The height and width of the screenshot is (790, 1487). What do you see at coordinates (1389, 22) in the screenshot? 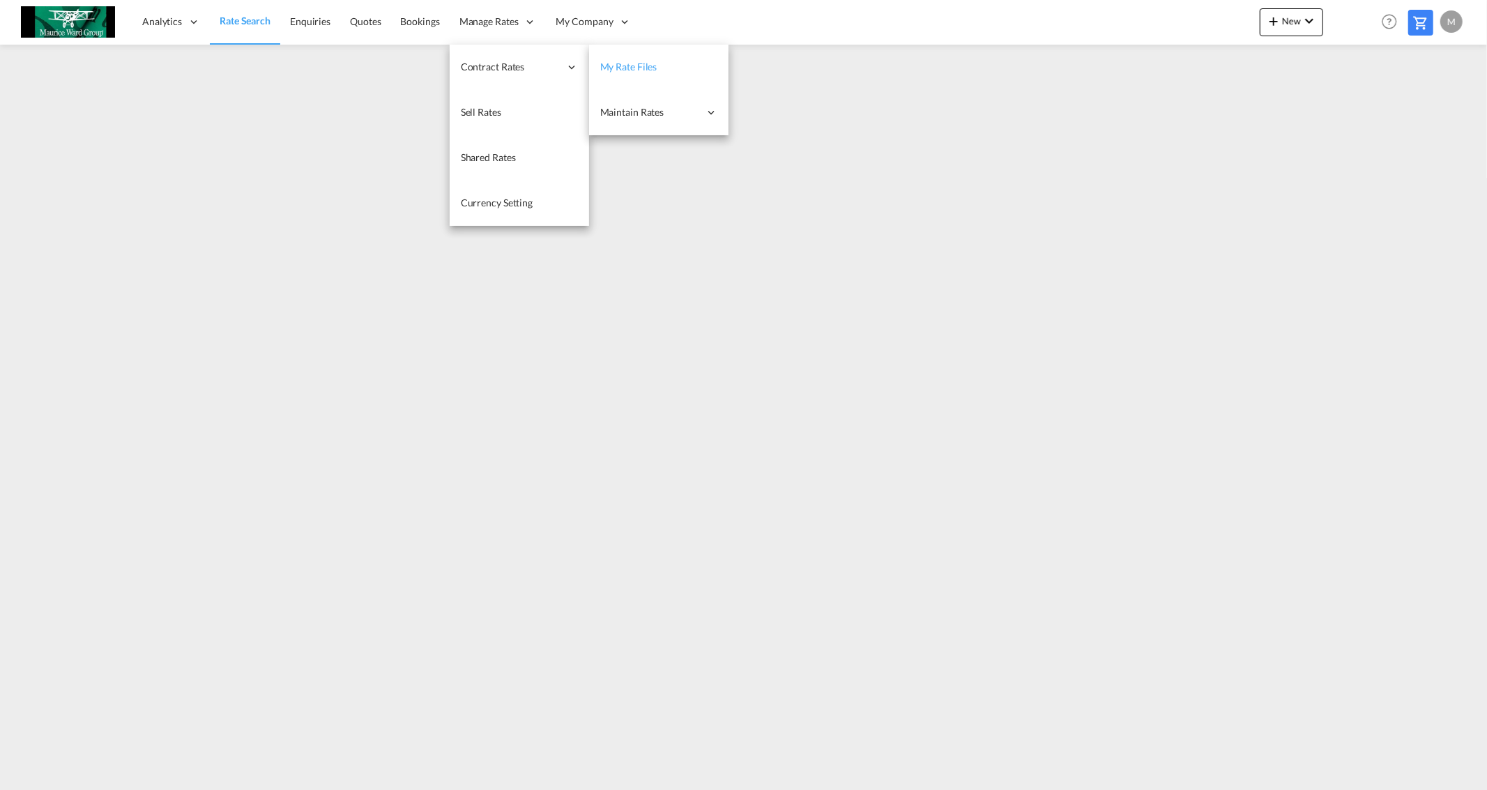
I see `span: Help` at bounding box center [1389, 22].